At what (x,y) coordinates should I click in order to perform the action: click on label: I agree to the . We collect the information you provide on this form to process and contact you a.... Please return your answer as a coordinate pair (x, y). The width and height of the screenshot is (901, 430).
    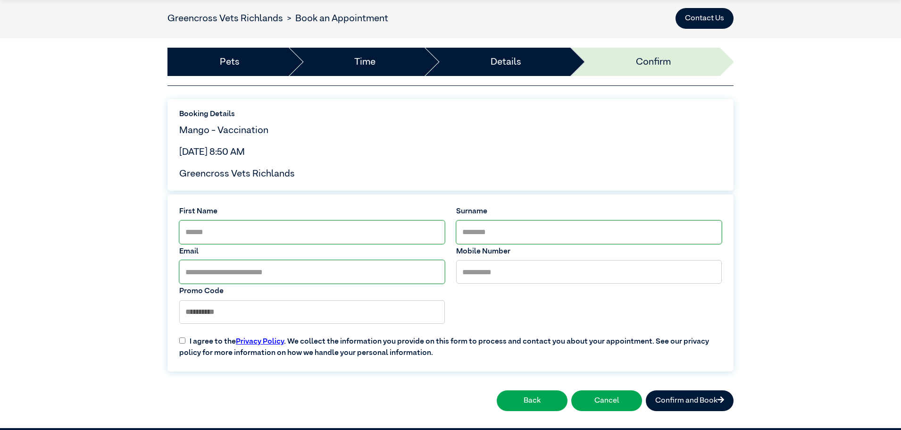
    Looking at the image, I should click on (451, 343).